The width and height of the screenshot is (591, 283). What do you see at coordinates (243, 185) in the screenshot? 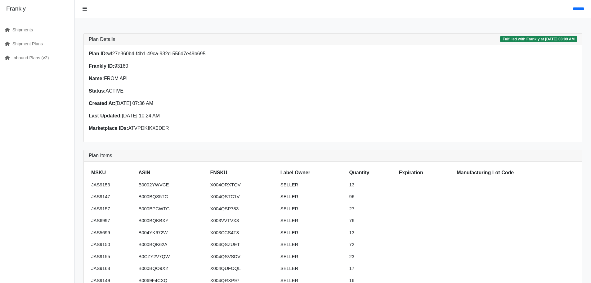
I see `td: X004QRXTQV` at bounding box center [243, 185].